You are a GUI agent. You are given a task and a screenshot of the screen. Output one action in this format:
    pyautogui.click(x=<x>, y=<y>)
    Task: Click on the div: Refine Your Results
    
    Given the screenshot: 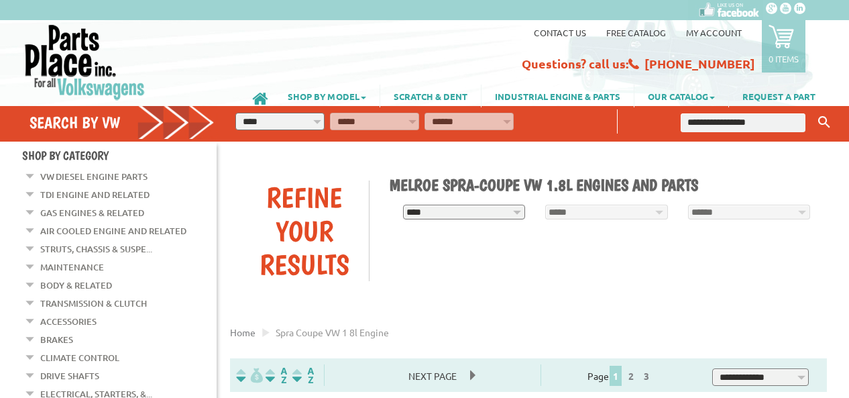 What is the action you would take?
    pyautogui.click(x=304, y=231)
    